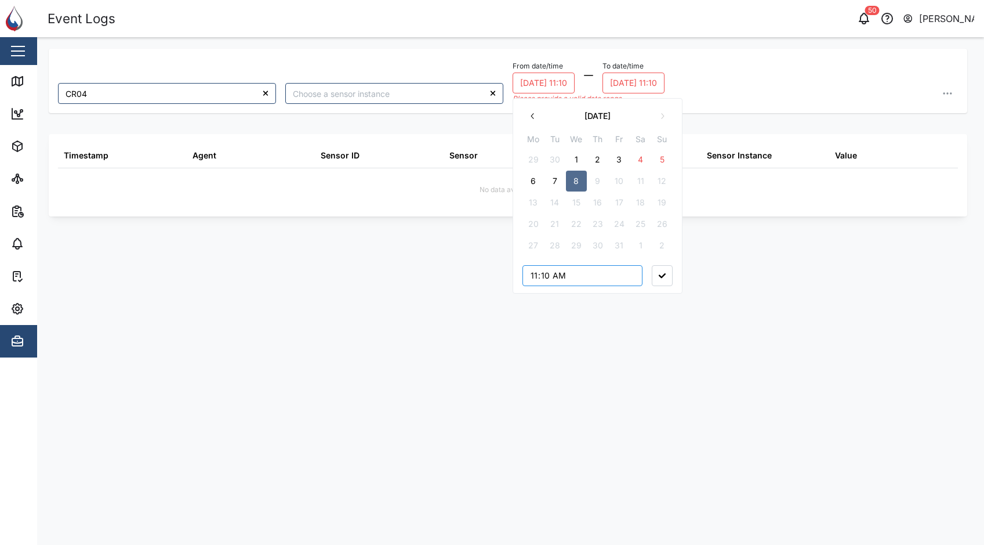 The image size is (984, 545). Describe the element at coordinates (43, 81) in the screenshot. I see `div: Map` at that location.